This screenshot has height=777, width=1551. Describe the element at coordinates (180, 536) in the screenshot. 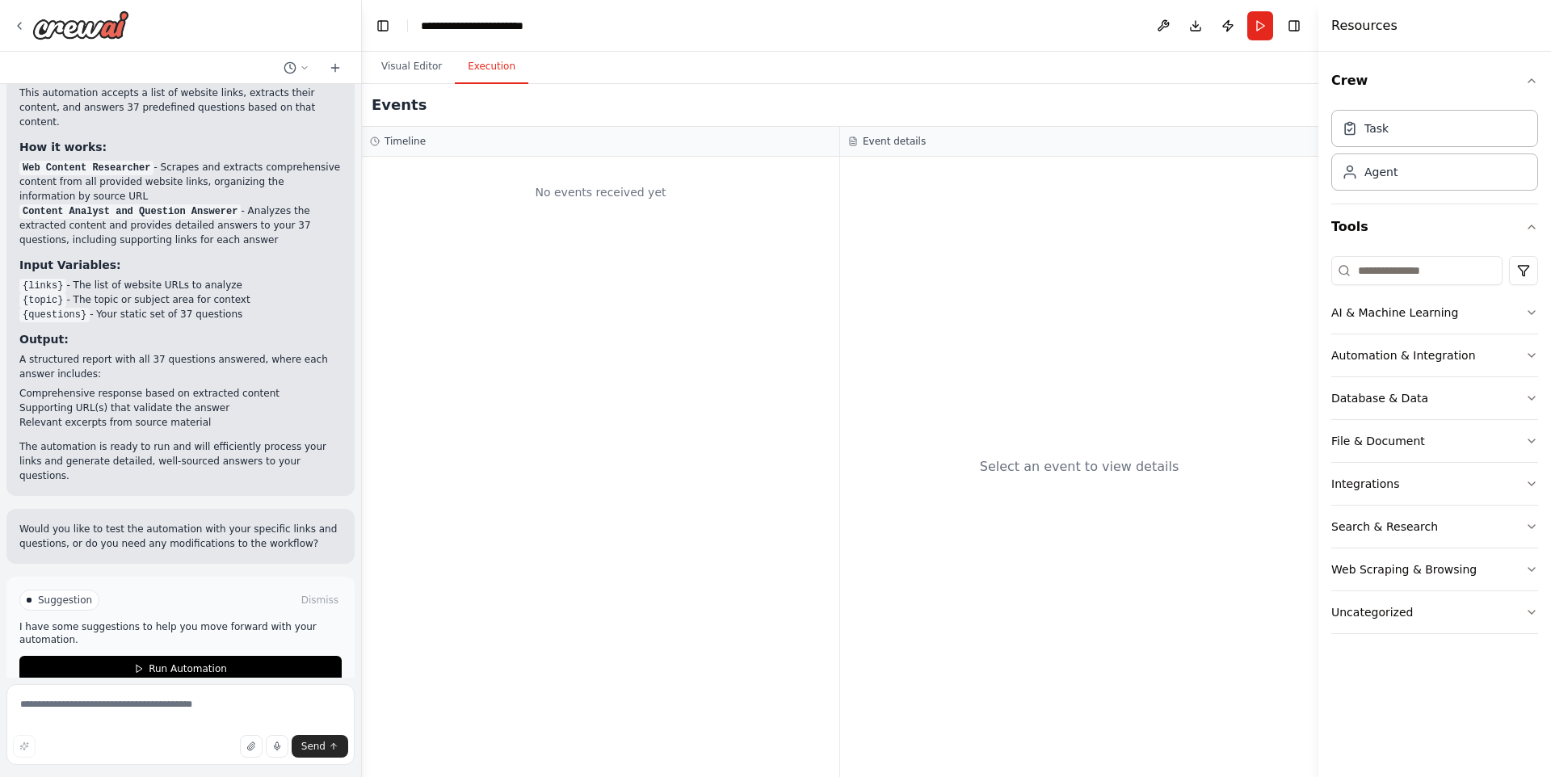

I see `p: Would you like to test the automation with your specific links and questions, or do you need any ...` at that location.